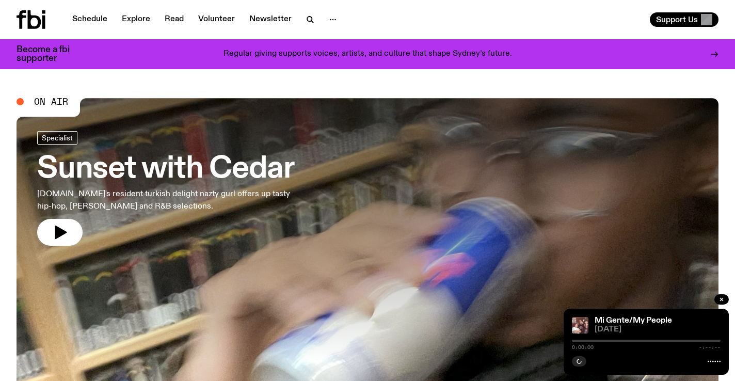 The image size is (735, 381). I want to click on span: 0:00:00, so click(582, 347).